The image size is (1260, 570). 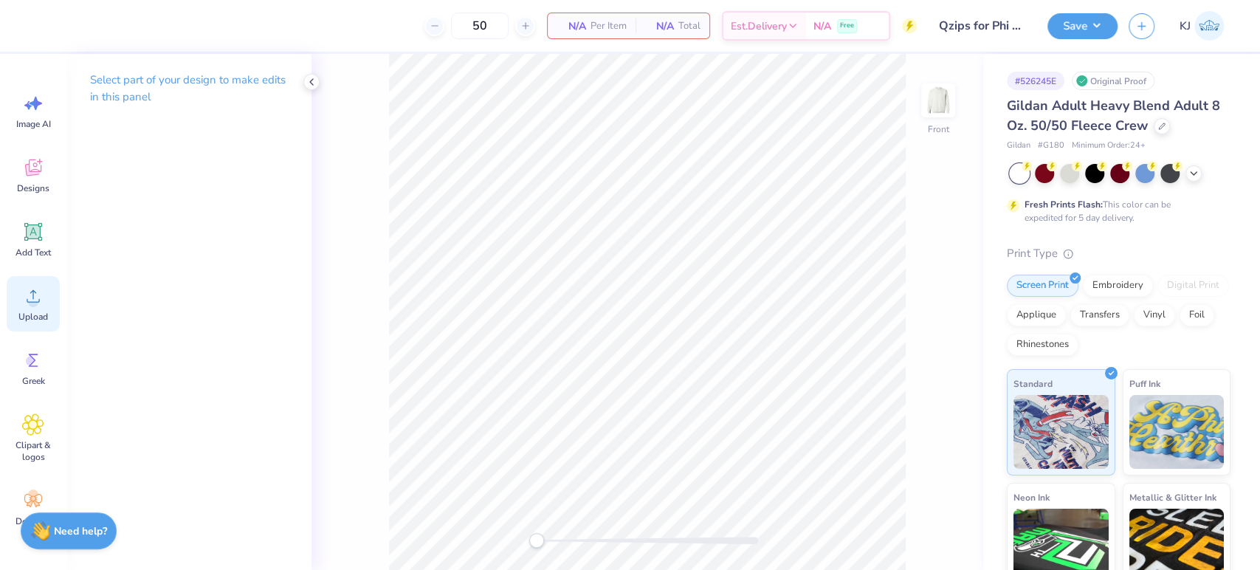 What do you see at coordinates (1082, 26) in the screenshot?
I see `button: Save` at bounding box center [1082, 26].